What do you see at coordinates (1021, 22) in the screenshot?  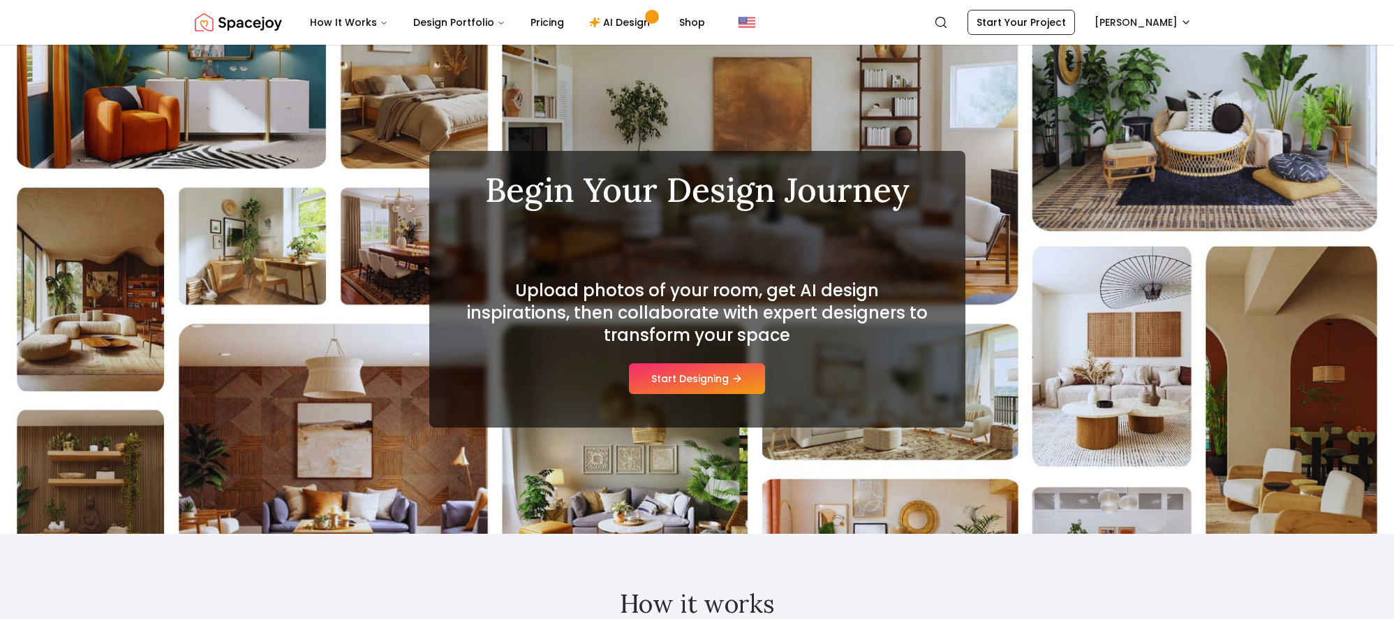 I see `a: Start Your Project` at bounding box center [1021, 22].